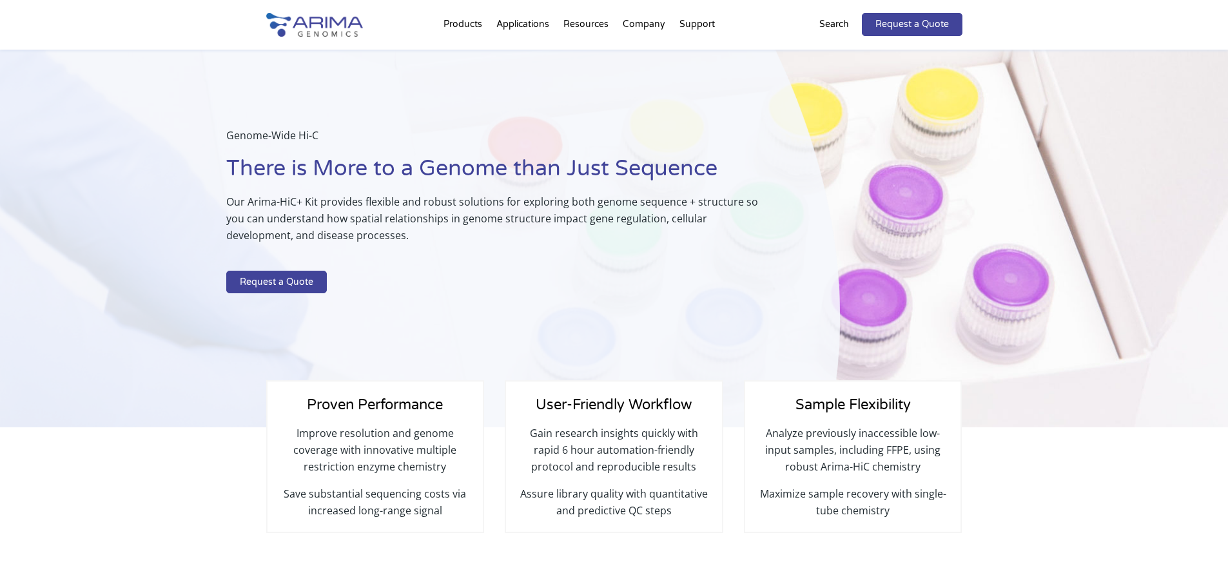  Describe the element at coordinates (853, 405) in the screenshot. I see `span: Sample Flexibility` at that location.